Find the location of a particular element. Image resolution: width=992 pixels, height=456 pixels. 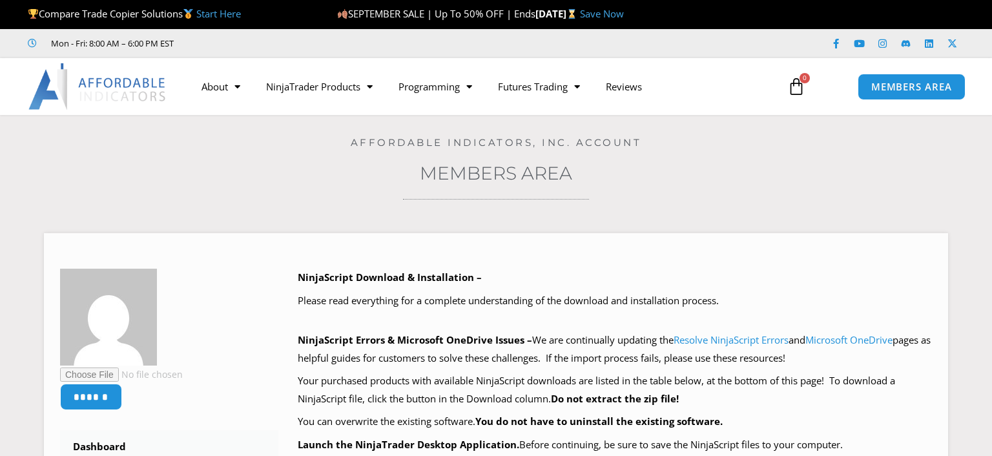

nav: Menu is located at coordinates (481, 87).